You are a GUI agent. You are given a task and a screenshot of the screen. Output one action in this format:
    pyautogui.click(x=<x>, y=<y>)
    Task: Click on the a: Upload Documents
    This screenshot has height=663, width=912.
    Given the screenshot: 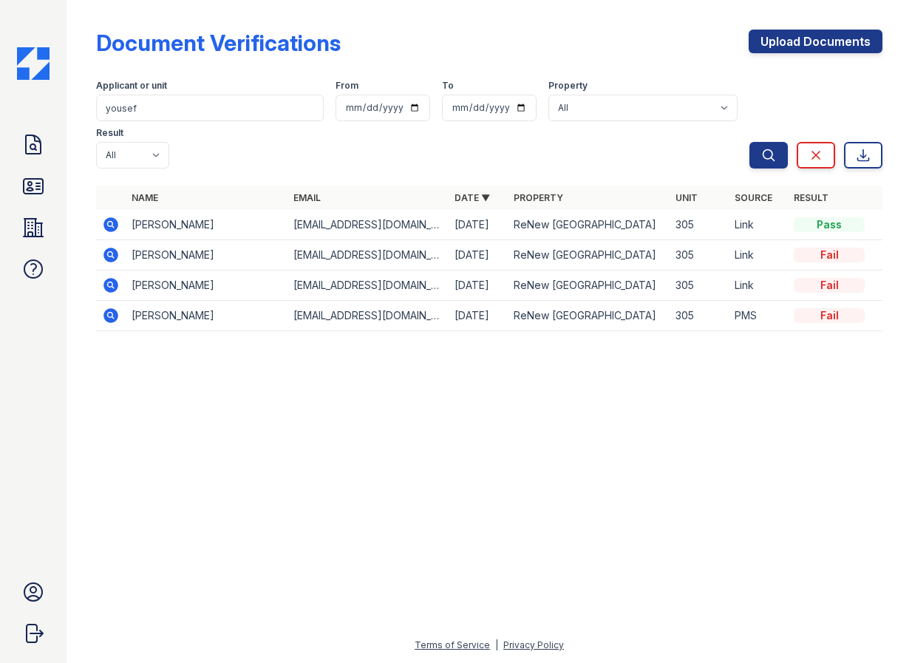 What is the action you would take?
    pyautogui.click(x=815, y=41)
    